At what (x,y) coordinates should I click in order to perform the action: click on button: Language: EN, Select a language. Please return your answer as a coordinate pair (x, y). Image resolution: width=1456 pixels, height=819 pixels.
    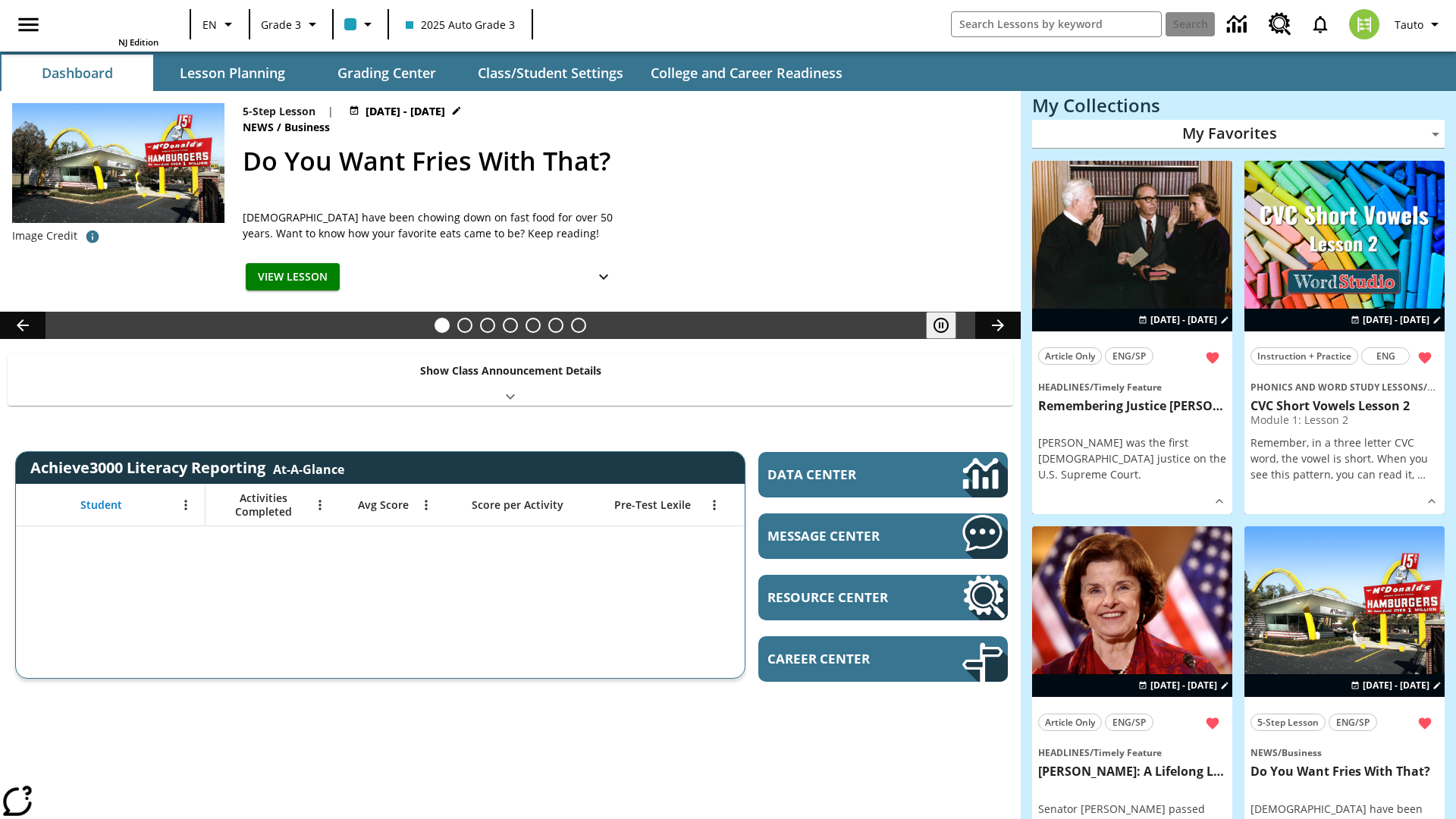
    Looking at the image, I should click on (220, 24).